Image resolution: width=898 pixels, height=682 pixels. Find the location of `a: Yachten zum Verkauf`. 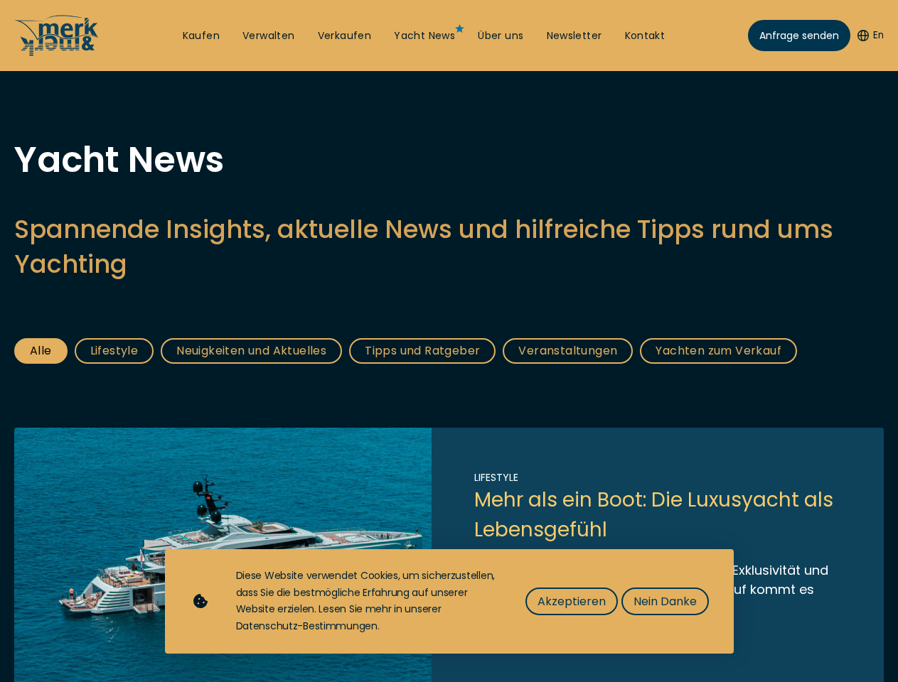

a: Yachten zum Verkauf is located at coordinates (718, 351).